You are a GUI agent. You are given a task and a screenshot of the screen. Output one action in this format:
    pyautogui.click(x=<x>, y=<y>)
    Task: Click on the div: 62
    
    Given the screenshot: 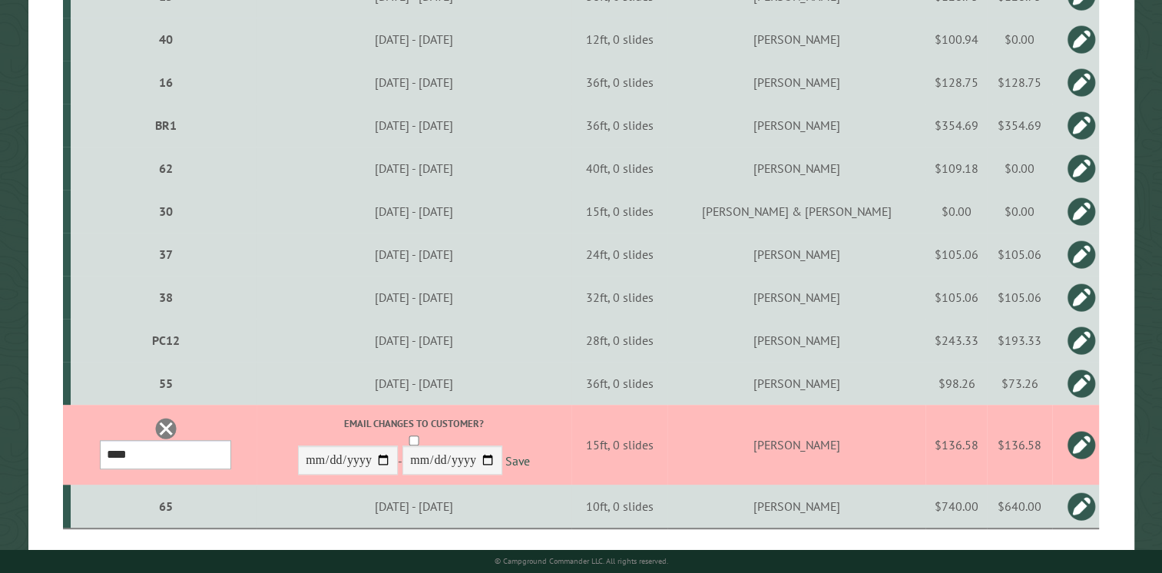 What is the action you would take?
    pyautogui.click(x=165, y=168)
    